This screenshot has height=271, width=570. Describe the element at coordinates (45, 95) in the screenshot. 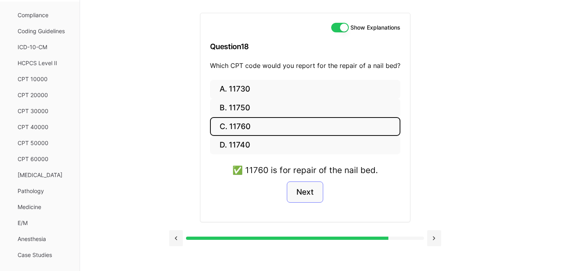

I see `button: CPT 20000` at that location.